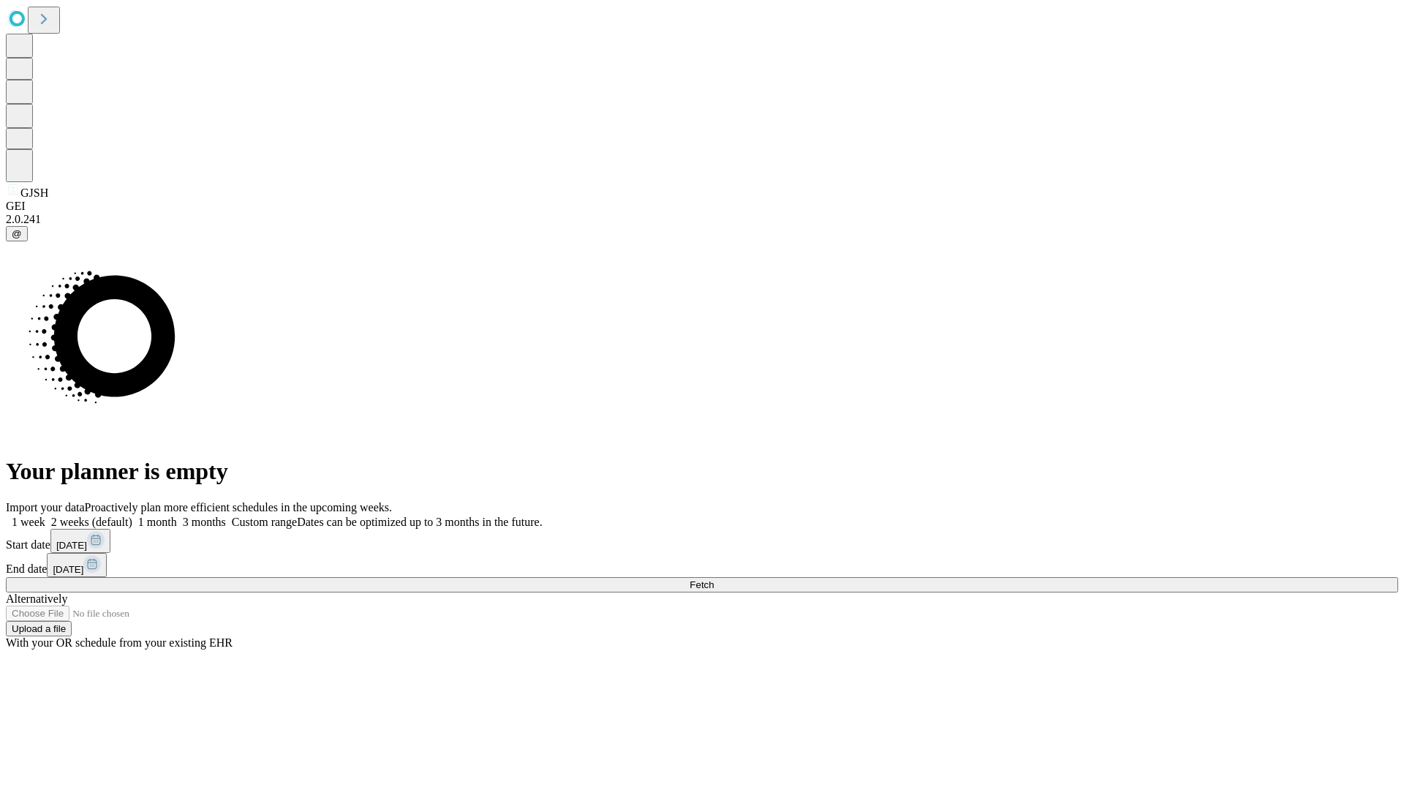  Describe the element at coordinates (701, 584) in the screenshot. I see `span: Fetch` at that location.